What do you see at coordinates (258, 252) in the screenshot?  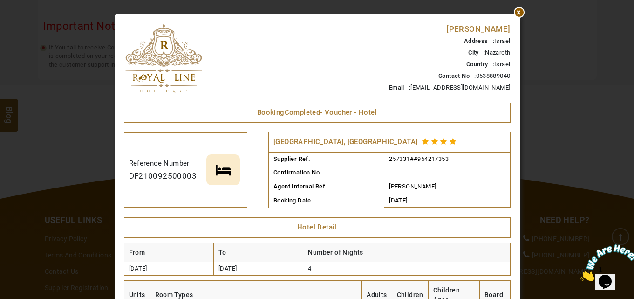 I see `th: To` at bounding box center [258, 252].